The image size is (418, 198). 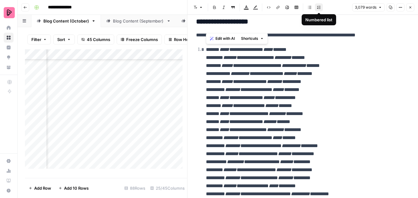 What do you see at coordinates (36, 39) in the screenshot?
I see `span: Filter` at bounding box center [36, 39].